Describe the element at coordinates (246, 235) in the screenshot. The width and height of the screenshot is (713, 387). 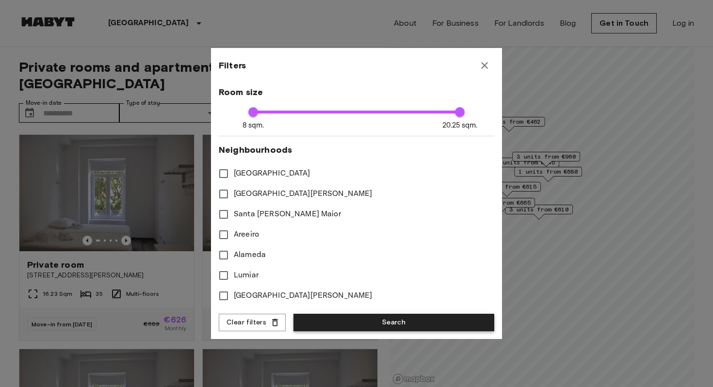
I see `span: Areeiro` at that location.